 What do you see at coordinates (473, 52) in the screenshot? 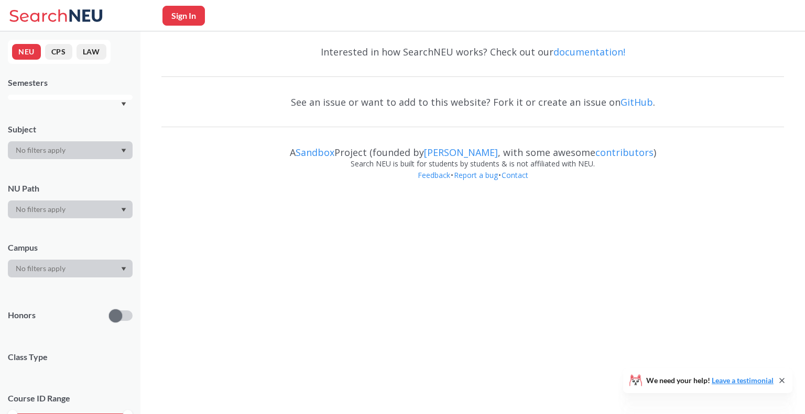
I see `div: Interested in how SearchNEU works? Check out our` at bounding box center [473, 52].